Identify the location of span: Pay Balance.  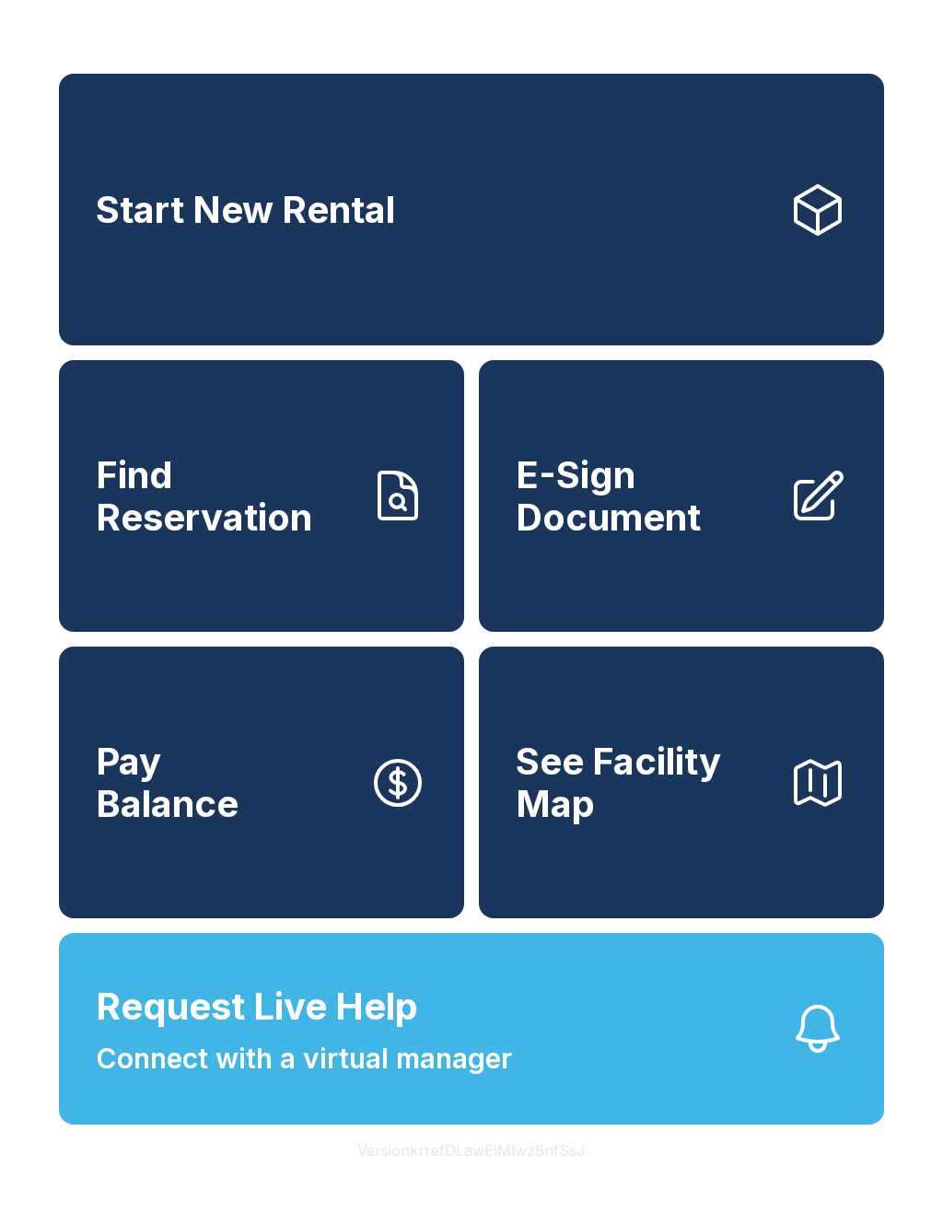
(167, 782).